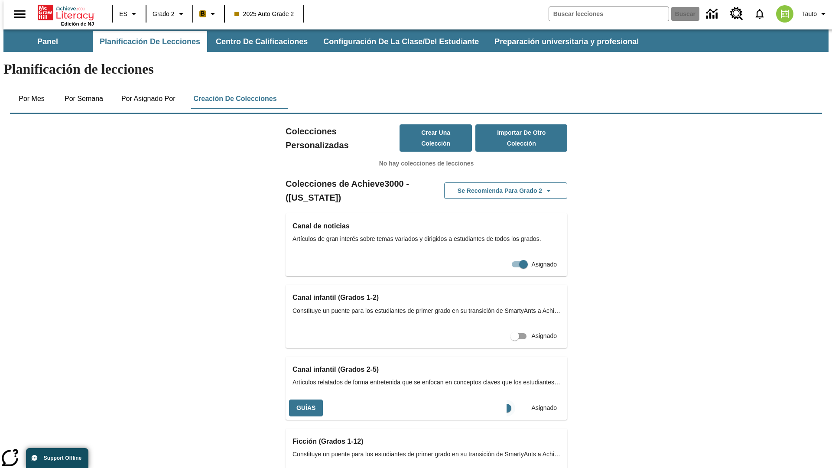 The height and width of the screenshot is (468, 832). What do you see at coordinates (78, 24) in the screenshot?
I see `span: Edición de NJ` at bounding box center [78, 24].